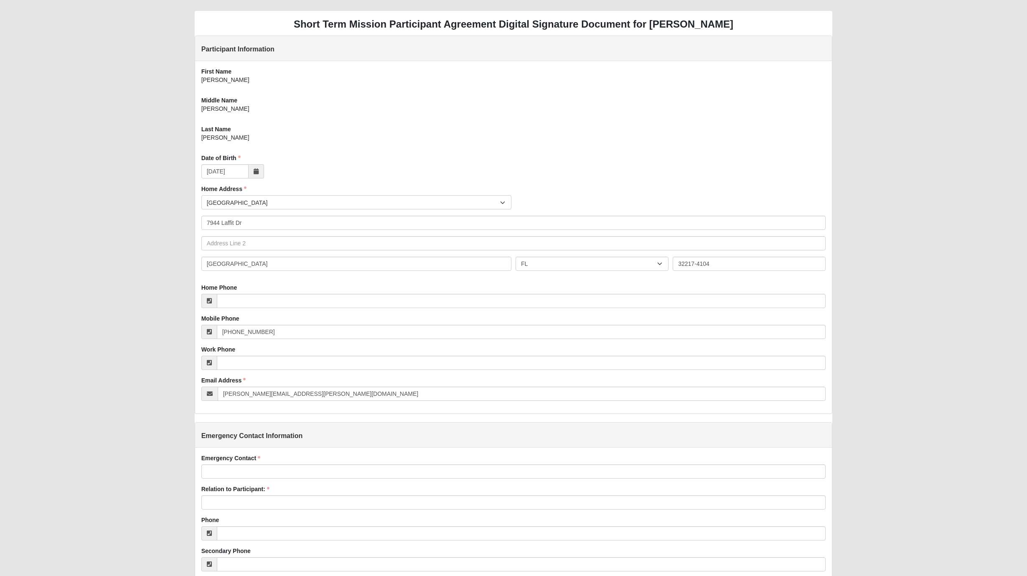 This screenshot has height=576, width=1027. I want to click on input: Address Line 2, so click(513, 243).